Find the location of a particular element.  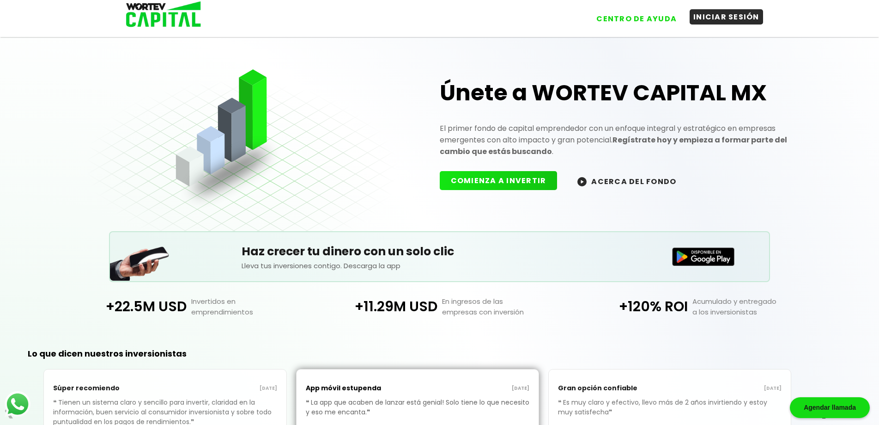

a: CENTRO DE AYUDA is located at coordinates (632, 15).